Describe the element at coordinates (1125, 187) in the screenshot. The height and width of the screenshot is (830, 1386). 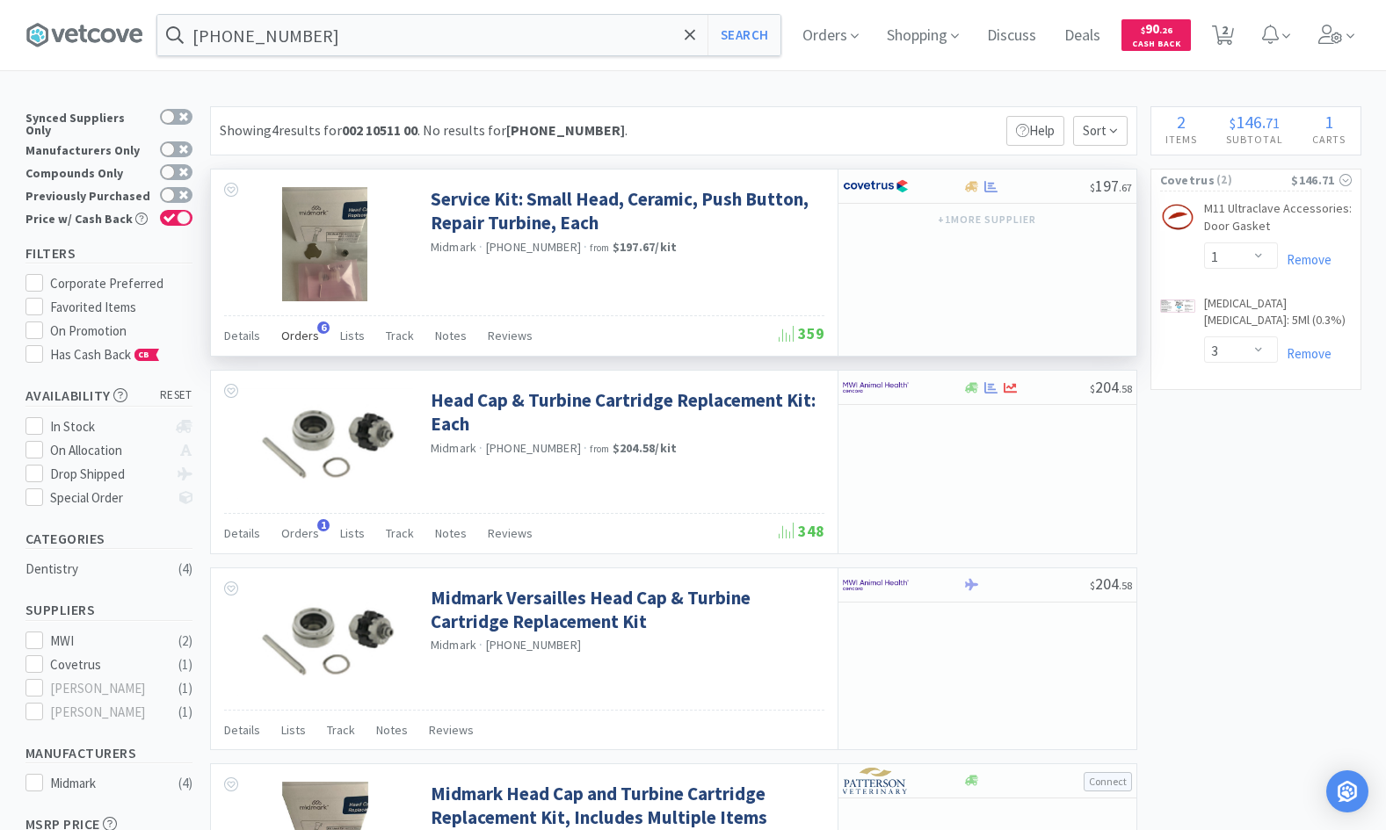
I see `span: . 67` at that location.